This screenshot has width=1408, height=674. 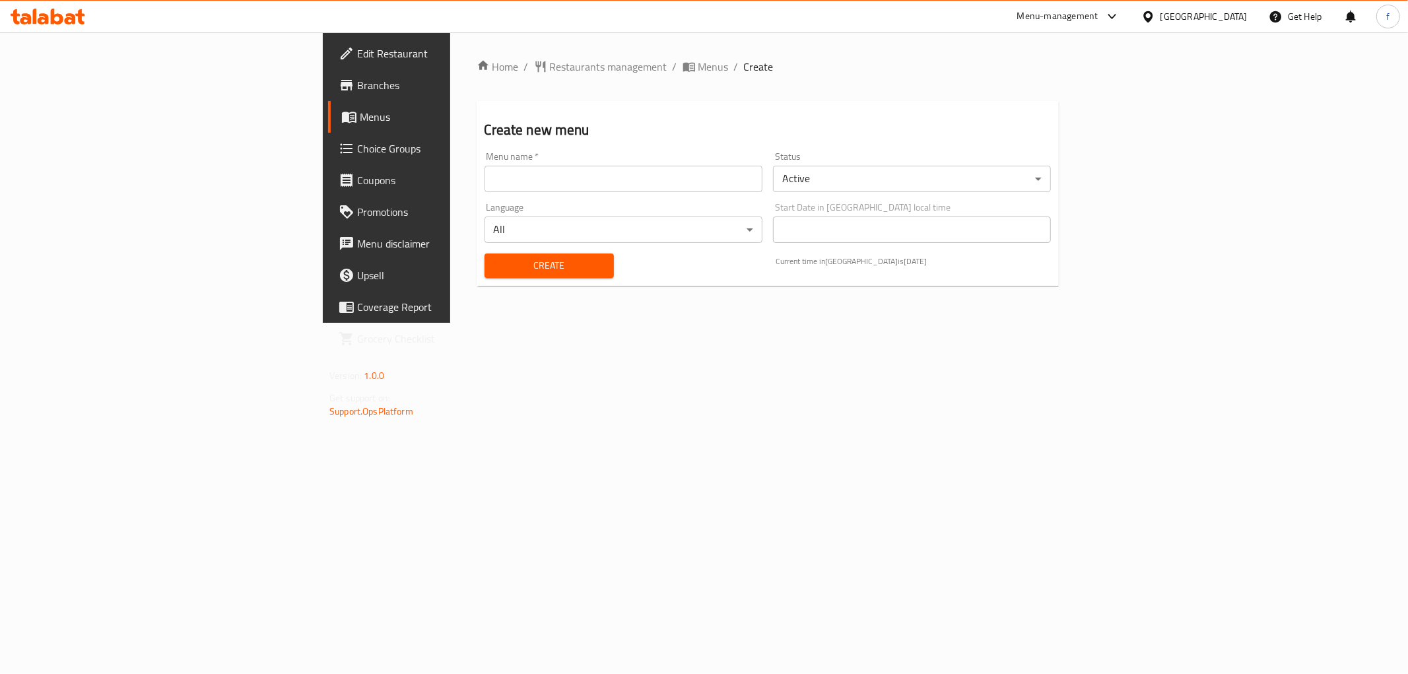 I want to click on span: Menu disclaimer, so click(x=452, y=244).